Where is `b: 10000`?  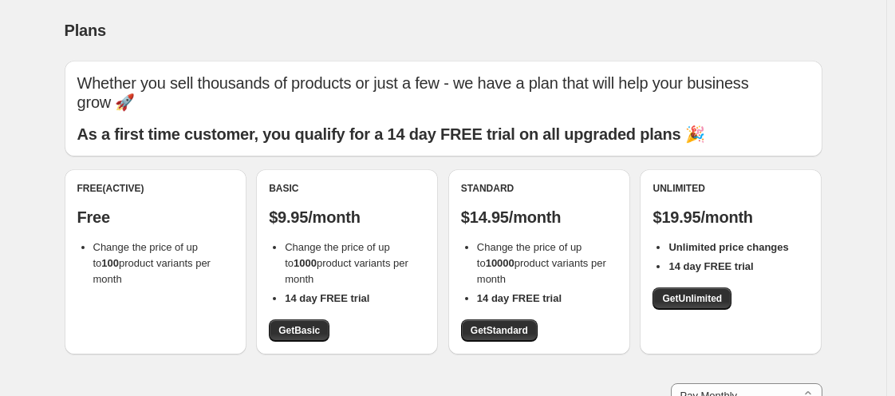
b: 10000 is located at coordinates (500, 262).